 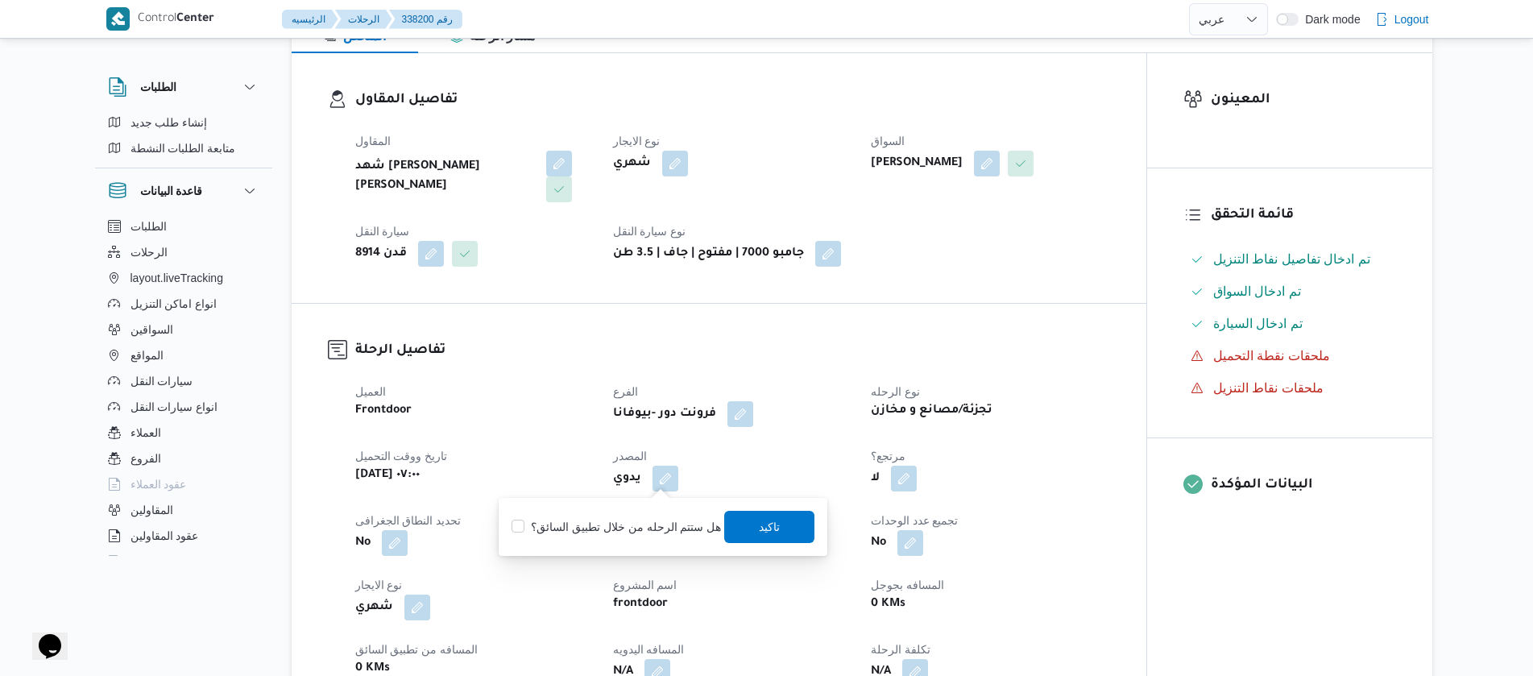 What do you see at coordinates (640, 604) in the screenshot?
I see `b: frontdoor` at bounding box center [640, 604].